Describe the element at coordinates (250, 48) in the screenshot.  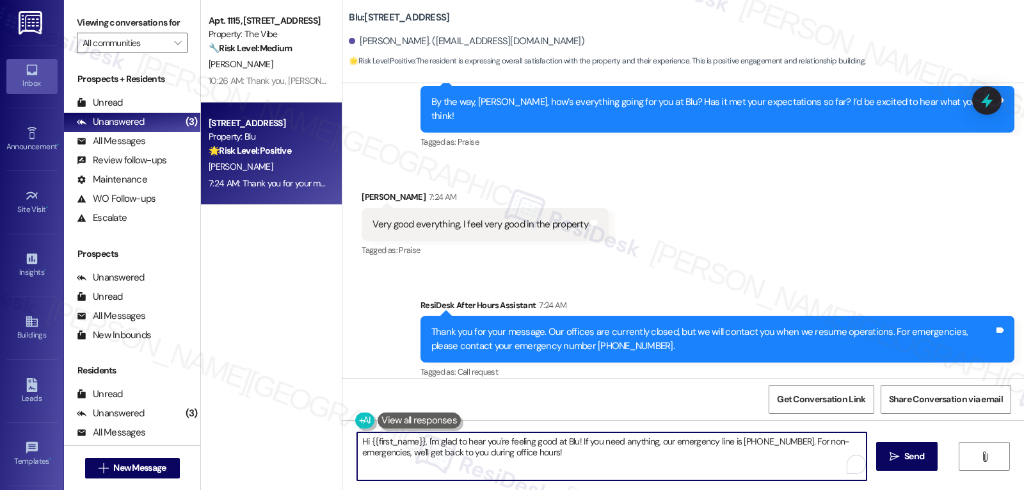
I see `strong: 🔧 Risk Level: Medium` at that location.